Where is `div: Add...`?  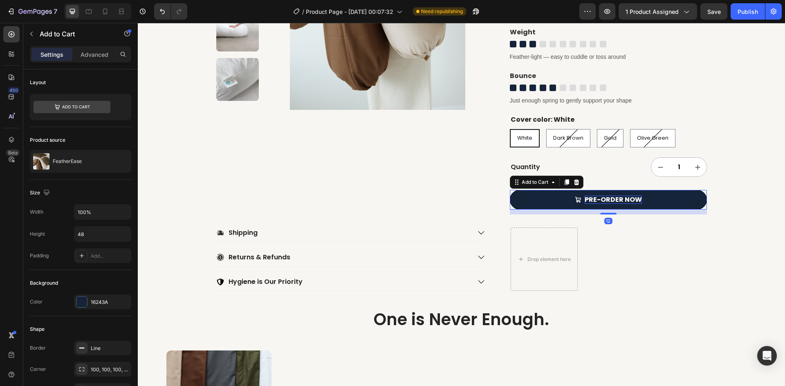
div: Add... is located at coordinates (110, 256).